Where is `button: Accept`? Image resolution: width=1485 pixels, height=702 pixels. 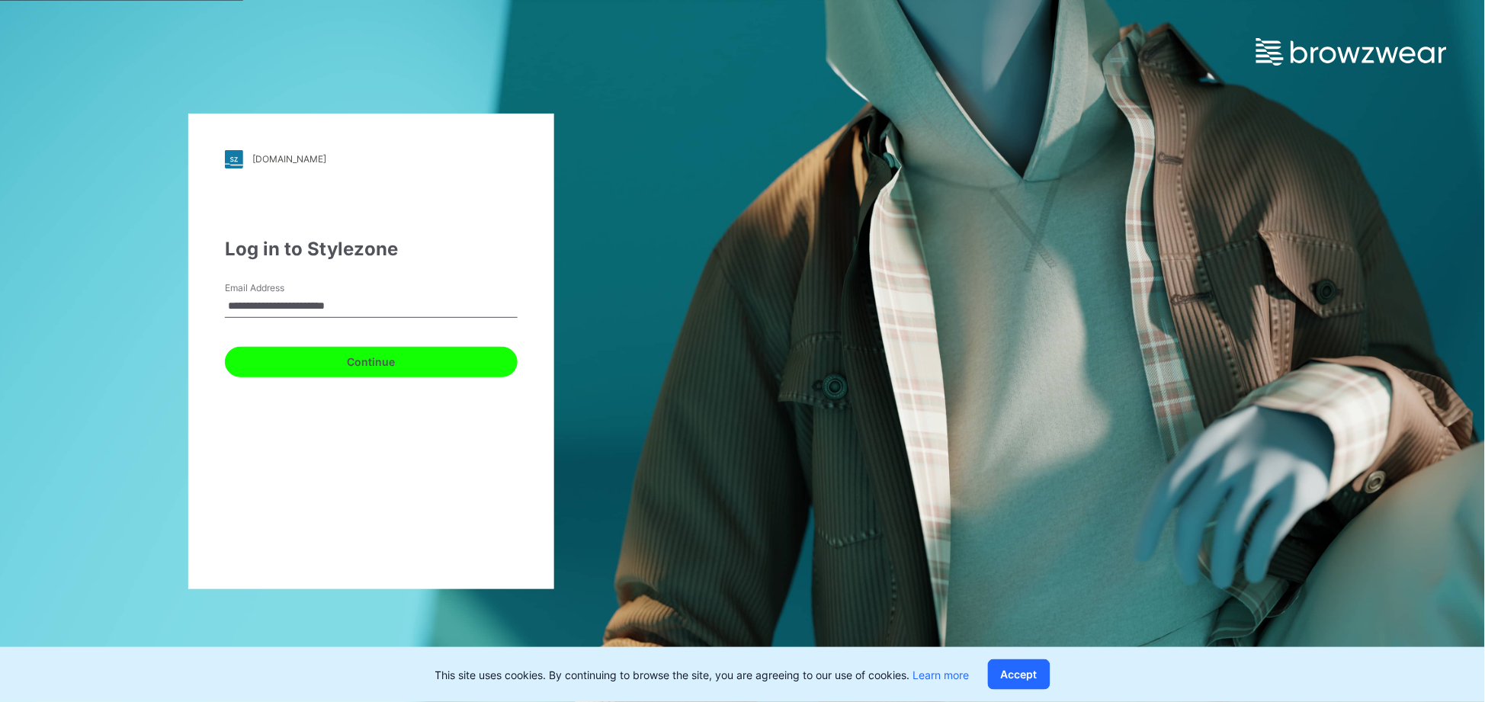
button: Accept is located at coordinates (1019, 675).